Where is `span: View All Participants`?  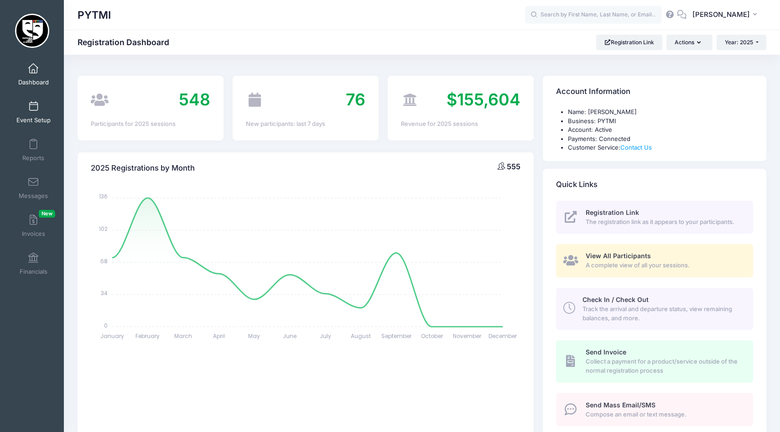
span: View All Participants is located at coordinates (618, 255).